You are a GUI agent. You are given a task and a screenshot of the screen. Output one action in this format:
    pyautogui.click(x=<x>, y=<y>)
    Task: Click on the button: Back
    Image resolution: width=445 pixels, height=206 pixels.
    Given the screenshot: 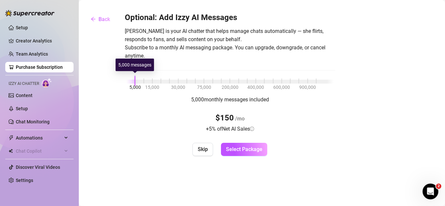 What is the action you would take?
    pyautogui.click(x=100, y=19)
    